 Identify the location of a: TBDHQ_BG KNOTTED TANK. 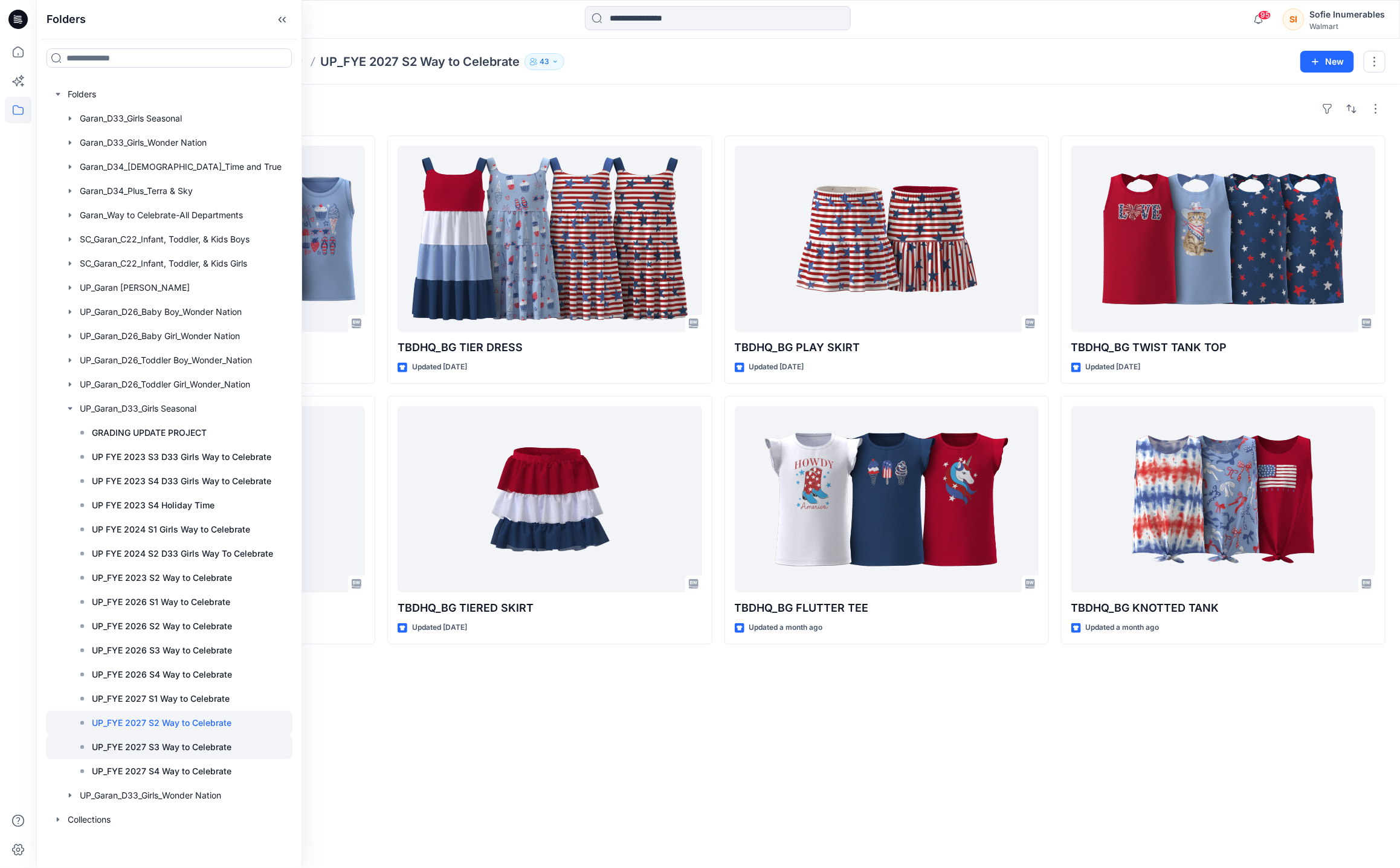
(1223, 499).